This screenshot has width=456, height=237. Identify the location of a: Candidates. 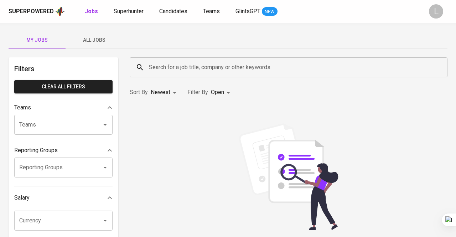
(174, 11).